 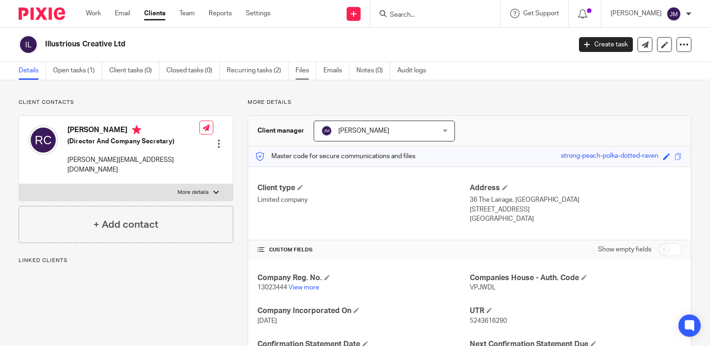 What do you see at coordinates (606, 45) in the screenshot?
I see `a: Create task` at bounding box center [606, 45].